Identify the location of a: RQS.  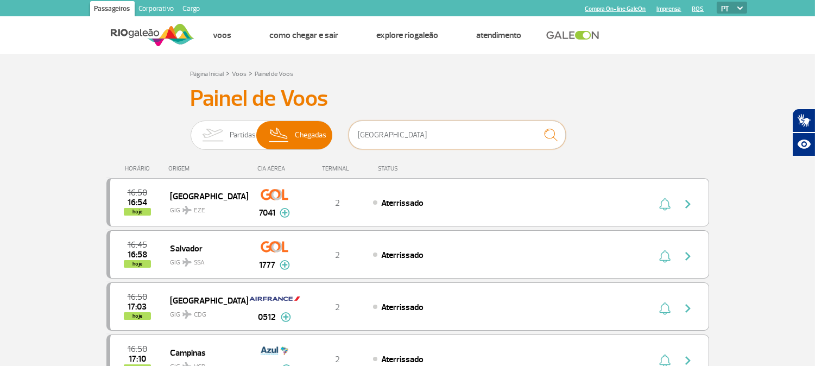
(698, 9).